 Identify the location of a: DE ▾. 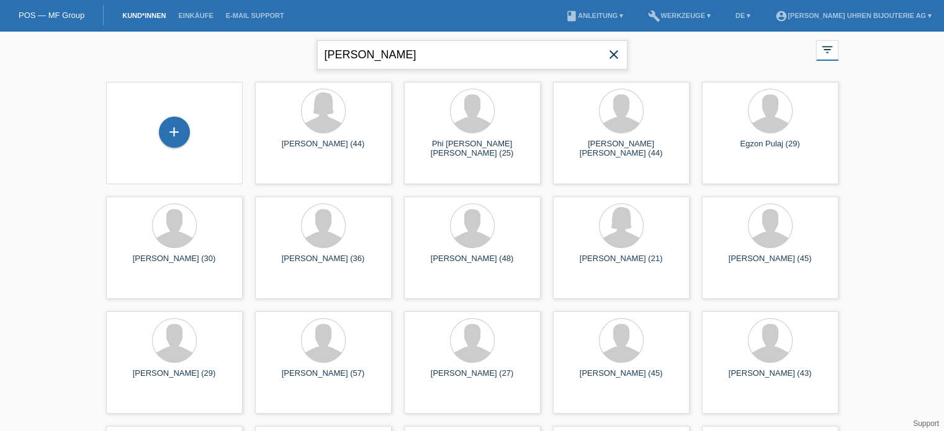
(743, 16).